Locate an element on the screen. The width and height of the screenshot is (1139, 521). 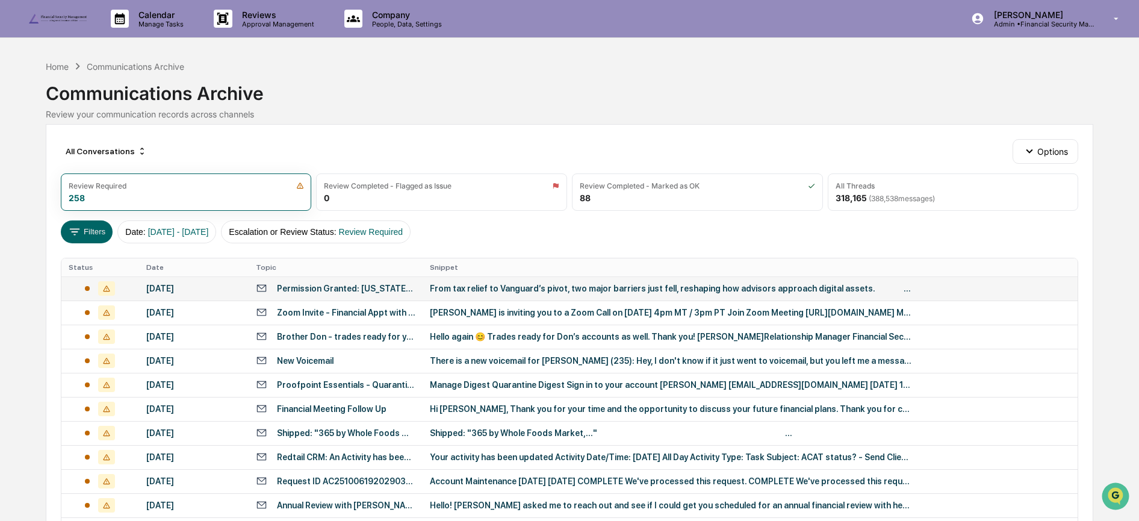
div: We're available if you need us! is located at coordinates (96, 109).